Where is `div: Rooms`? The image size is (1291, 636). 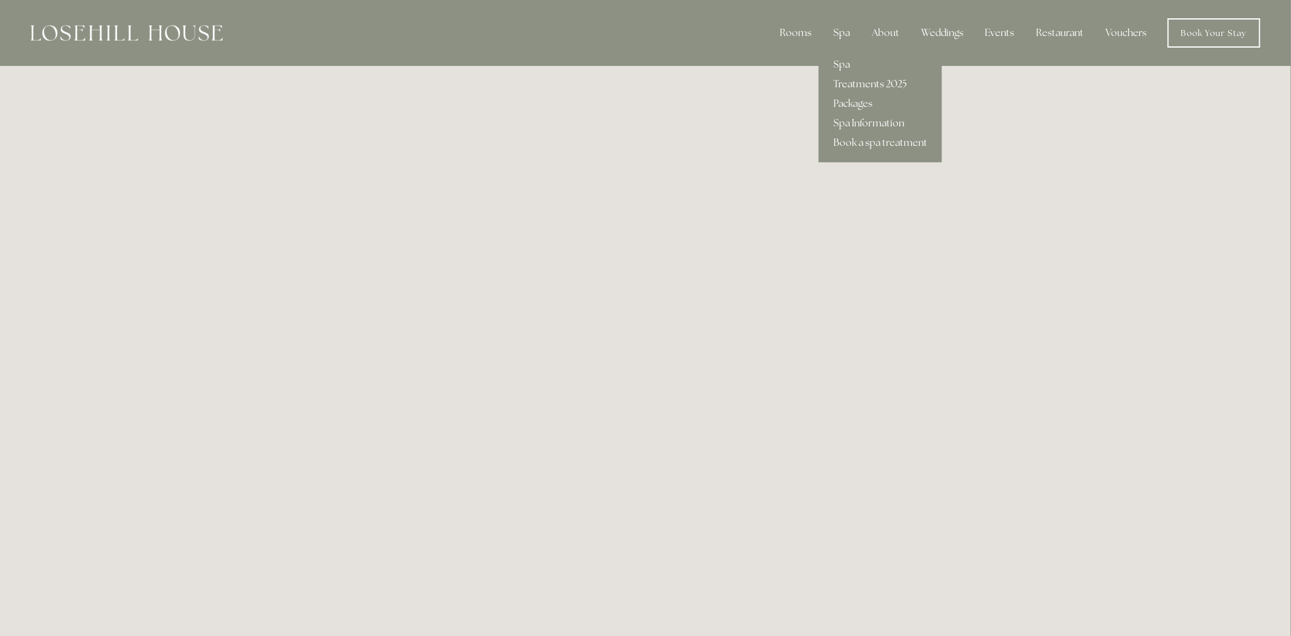
div: Rooms is located at coordinates (796, 33).